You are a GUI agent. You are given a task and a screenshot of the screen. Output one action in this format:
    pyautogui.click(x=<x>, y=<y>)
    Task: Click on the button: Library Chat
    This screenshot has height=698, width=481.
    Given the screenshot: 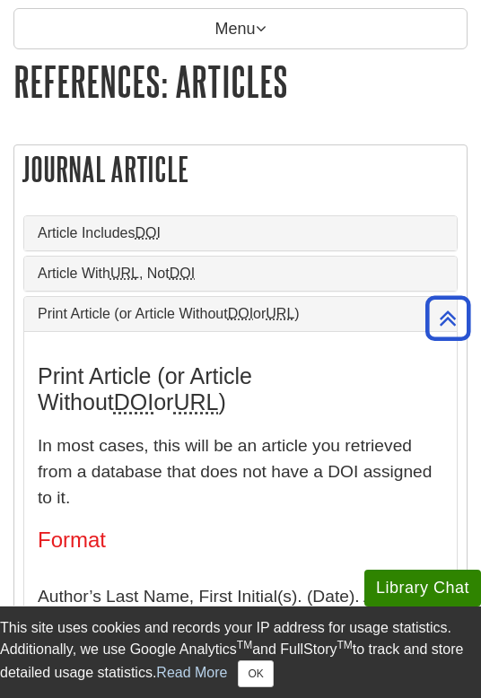 What is the action you would take?
    pyautogui.click(x=422, y=587)
    